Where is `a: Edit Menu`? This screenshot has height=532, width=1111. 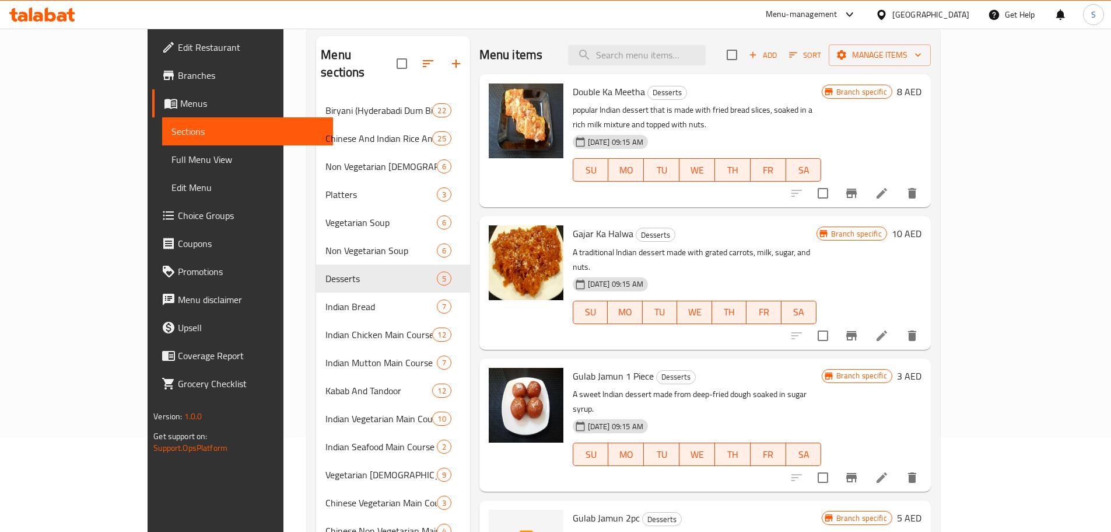
a: Edit Menu is located at coordinates (247, 187).